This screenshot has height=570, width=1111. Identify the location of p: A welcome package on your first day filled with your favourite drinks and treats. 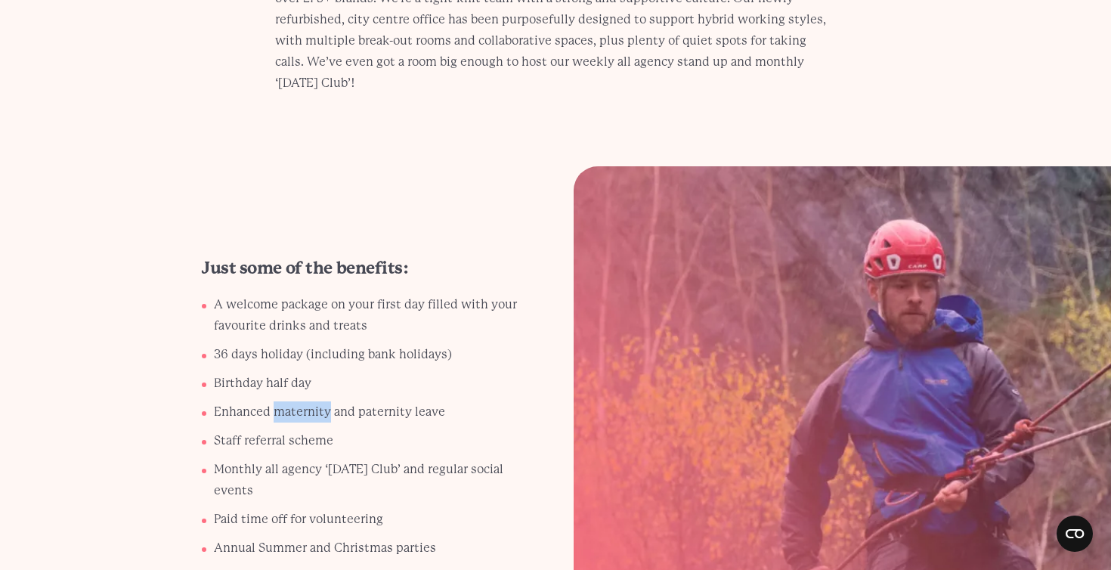
(370, 315).